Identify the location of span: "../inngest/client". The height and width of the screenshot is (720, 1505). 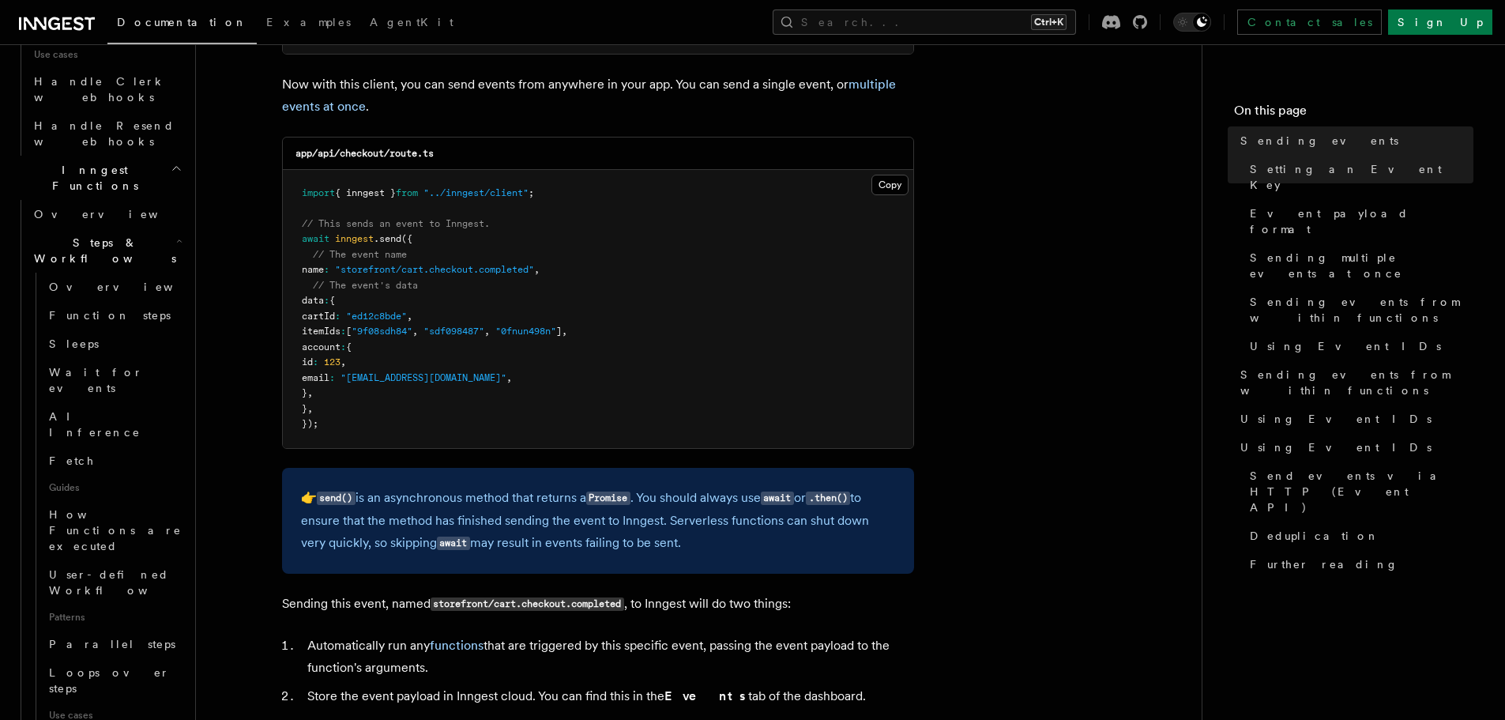
(476, 193).